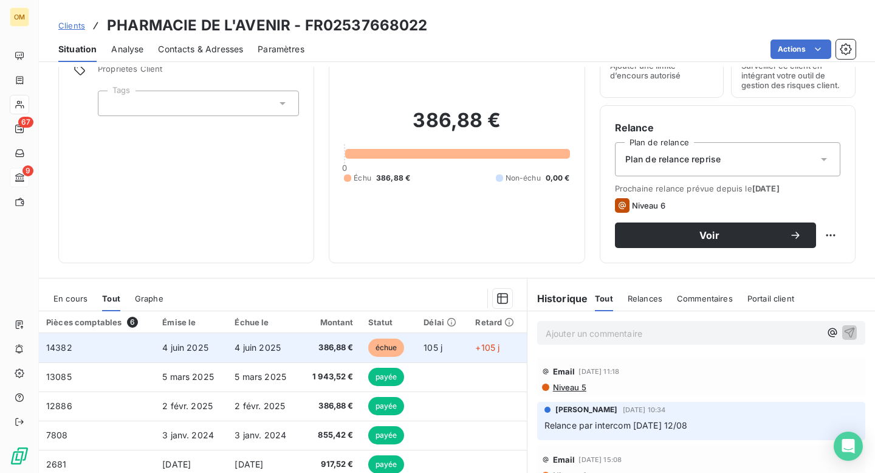  Describe the element at coordinates (132, 322) in the screenshot. I see `span: 6` at that location.